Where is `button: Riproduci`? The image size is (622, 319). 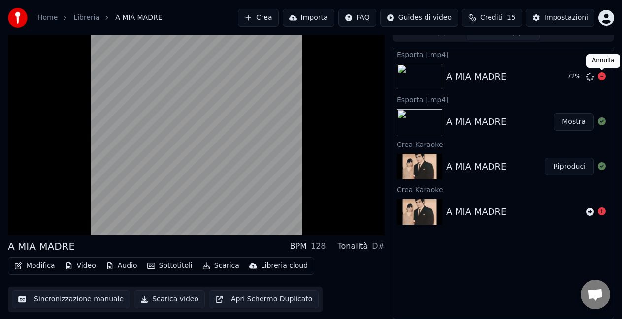 button: Riproduci is located at coordinates (569, 167).